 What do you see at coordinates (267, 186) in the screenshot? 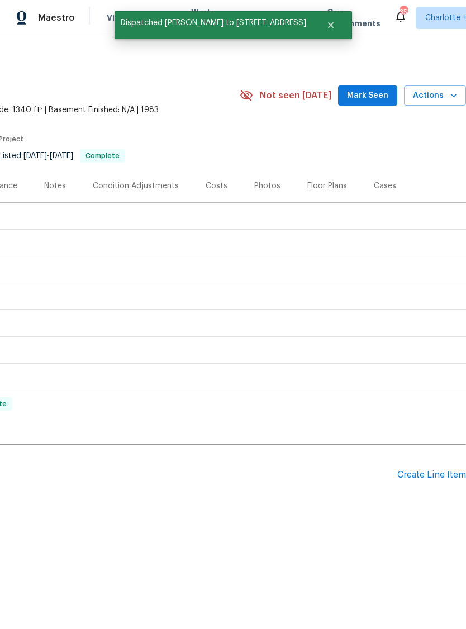
I see `div: Photos` at bounding box center [267, 186].